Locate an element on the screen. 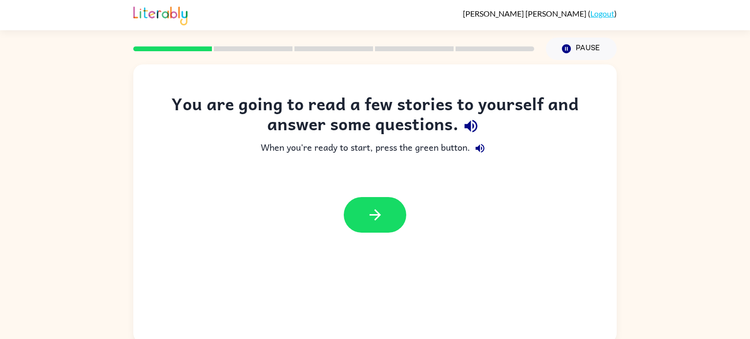  img: Literably is located at coordinates (160, 15).